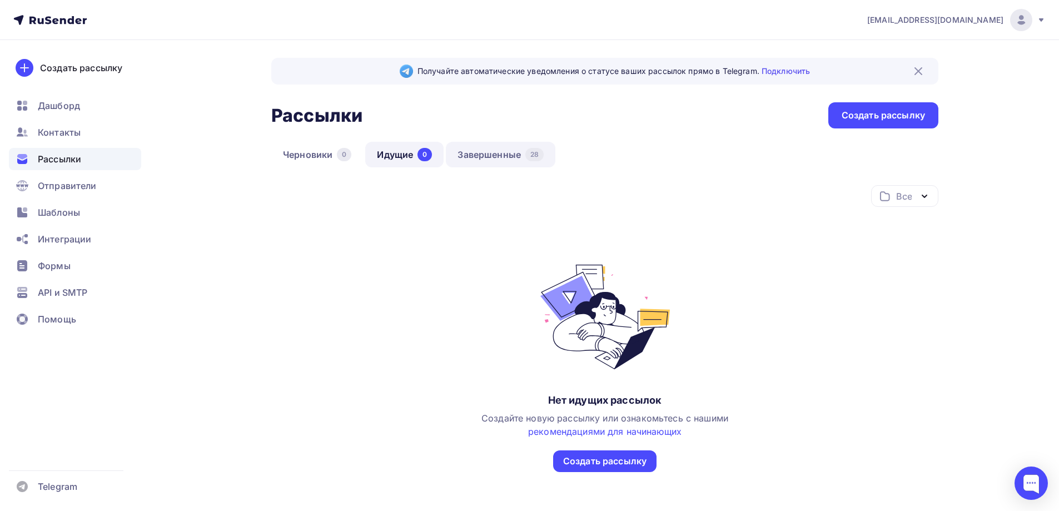 This screenshot has height=511, width=1059. I want to click on a: Идущие0, so click(404, 155).